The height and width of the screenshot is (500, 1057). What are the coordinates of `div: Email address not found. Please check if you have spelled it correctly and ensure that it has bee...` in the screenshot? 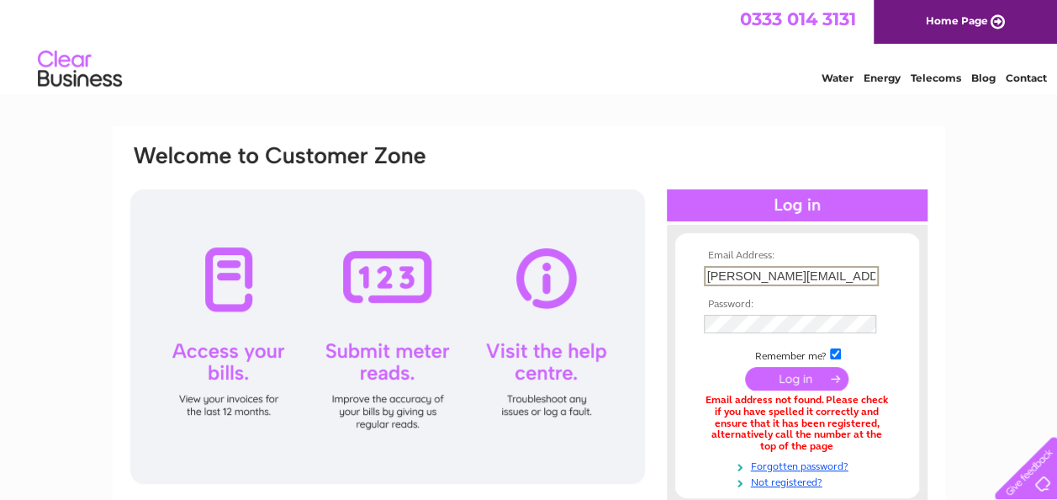 It's located at (797, 423).